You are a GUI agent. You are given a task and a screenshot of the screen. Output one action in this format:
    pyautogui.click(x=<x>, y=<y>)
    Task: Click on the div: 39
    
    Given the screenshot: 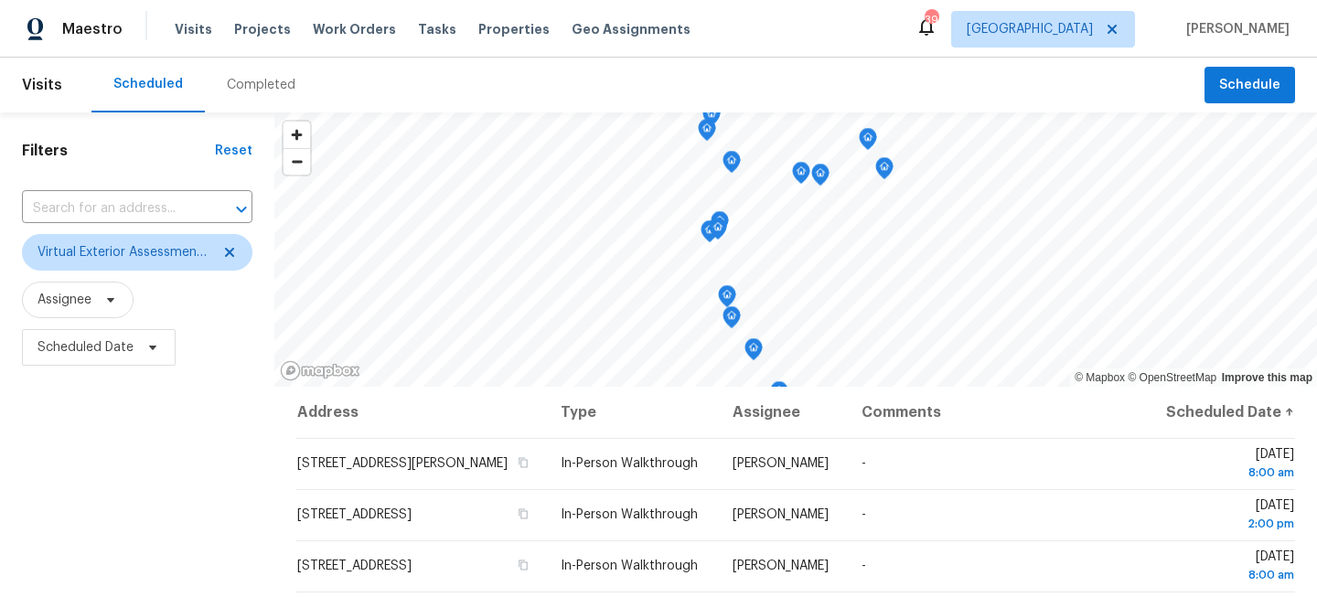 What is the action you would take?
    pyautogui.click(x=931, y=20)
    